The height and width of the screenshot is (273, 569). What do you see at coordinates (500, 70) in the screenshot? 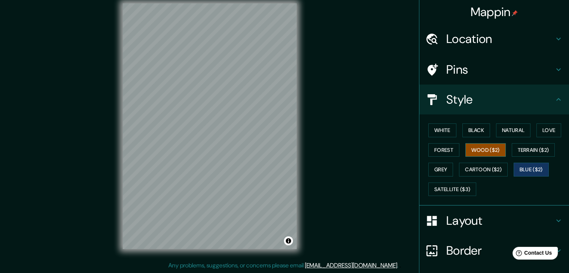
I see `h4: Pins` at bounding box center [500, 70].